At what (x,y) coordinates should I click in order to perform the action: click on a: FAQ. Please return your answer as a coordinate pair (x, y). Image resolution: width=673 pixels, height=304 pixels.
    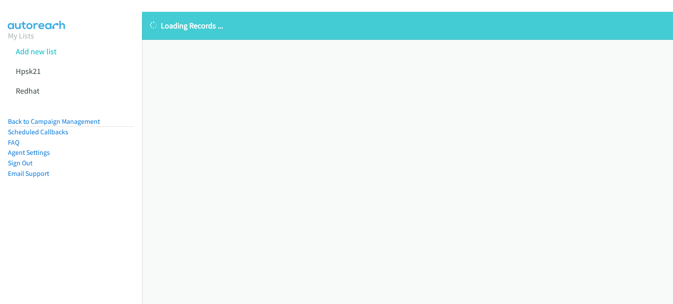
    Looking at the image, I should click on (14, 142).